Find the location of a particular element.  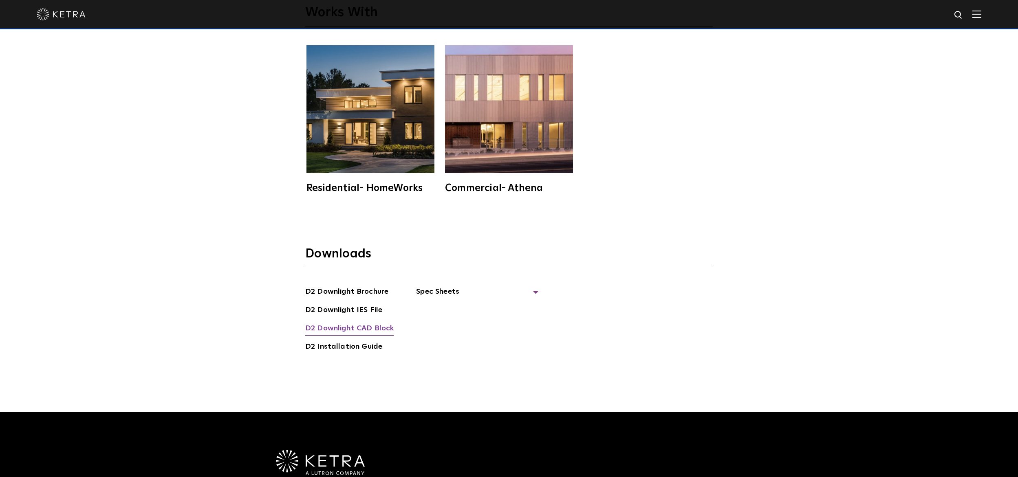

img: search icon is located at coordinates (959, 15).